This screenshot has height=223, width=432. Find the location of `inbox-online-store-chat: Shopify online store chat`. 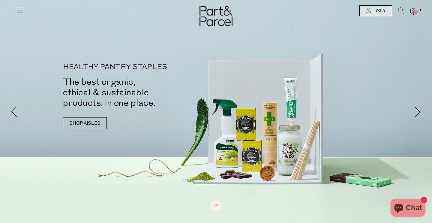

inbox-online-store-chat: Shopify online store chat is located at coordinates (408, 209).